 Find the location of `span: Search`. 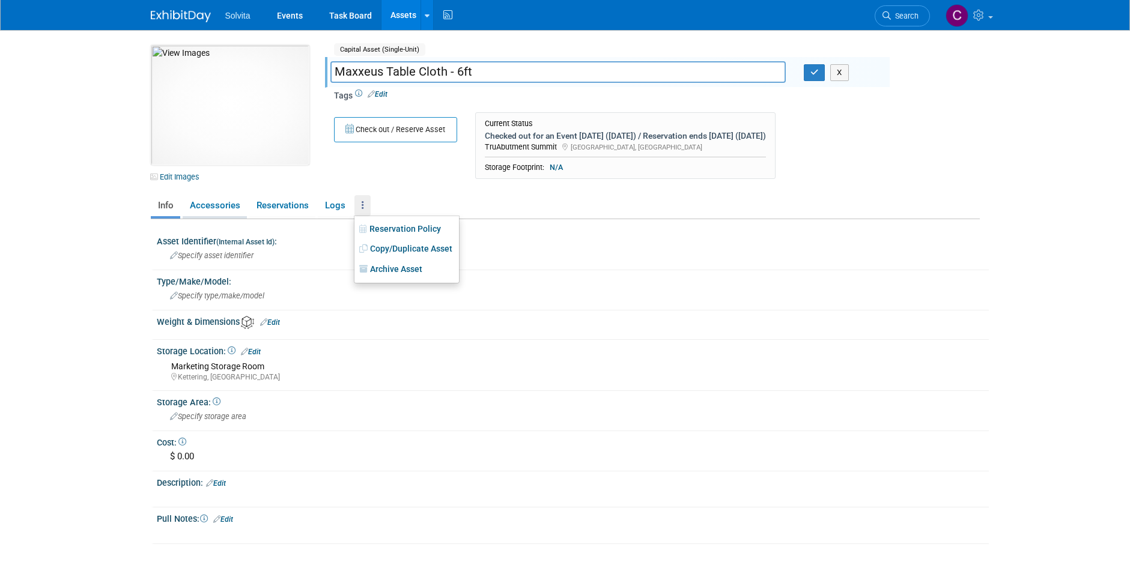

span: Search is located at coordinates (905, 16).